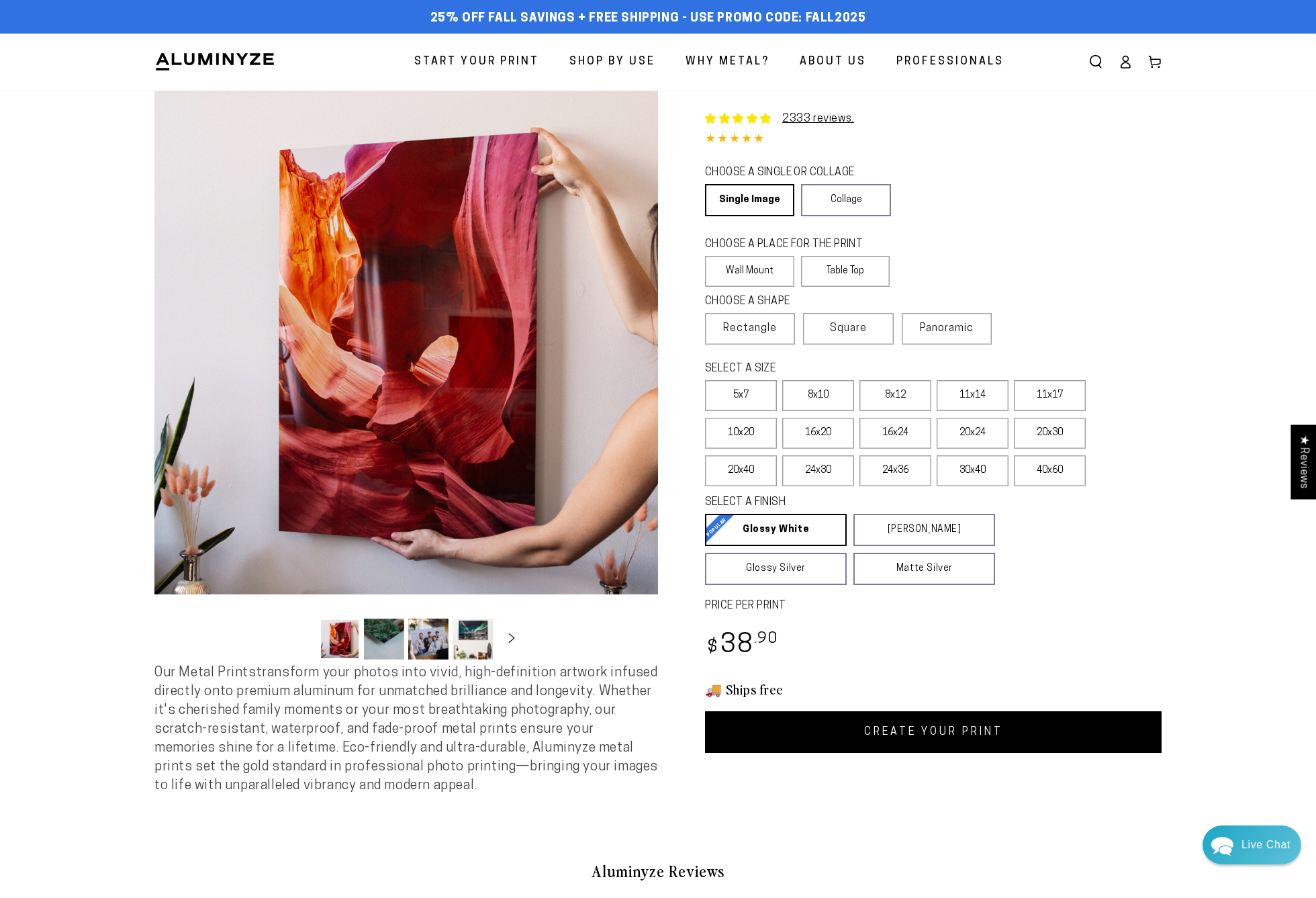 This screenshot has width=1316, height=898. Describe the element at coordinates (1304, 462) in the screenshot. I see `div: Click to open Judge.me floating reviews tab` at that location.